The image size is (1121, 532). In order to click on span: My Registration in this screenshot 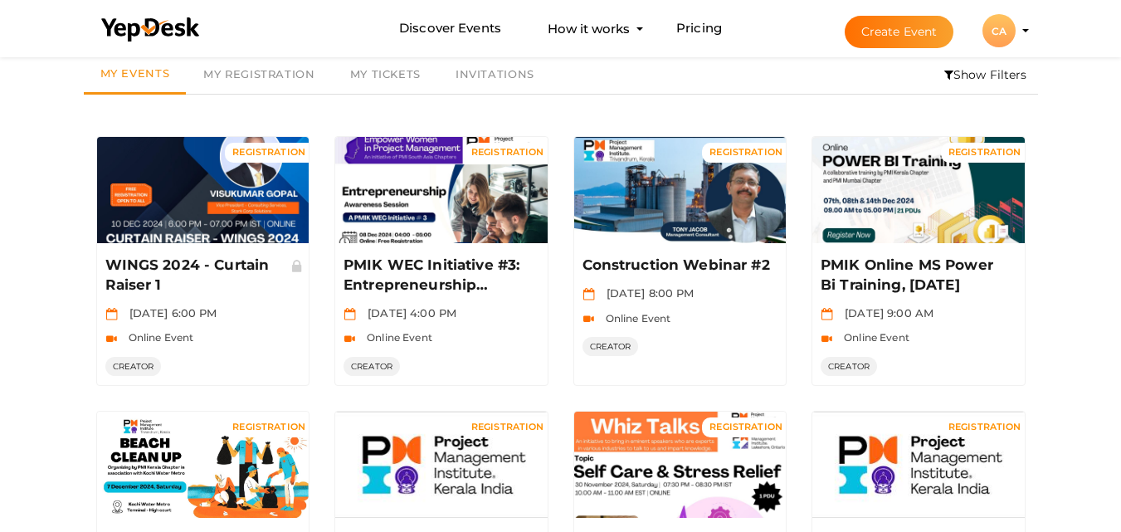, I will do `click(259, 74)`.